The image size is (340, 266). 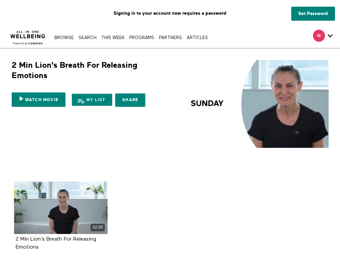 What do you see at coordinates (170, 38) in the screenshot?
I see `a: PARTNERS` at bounding box center [170, 38].